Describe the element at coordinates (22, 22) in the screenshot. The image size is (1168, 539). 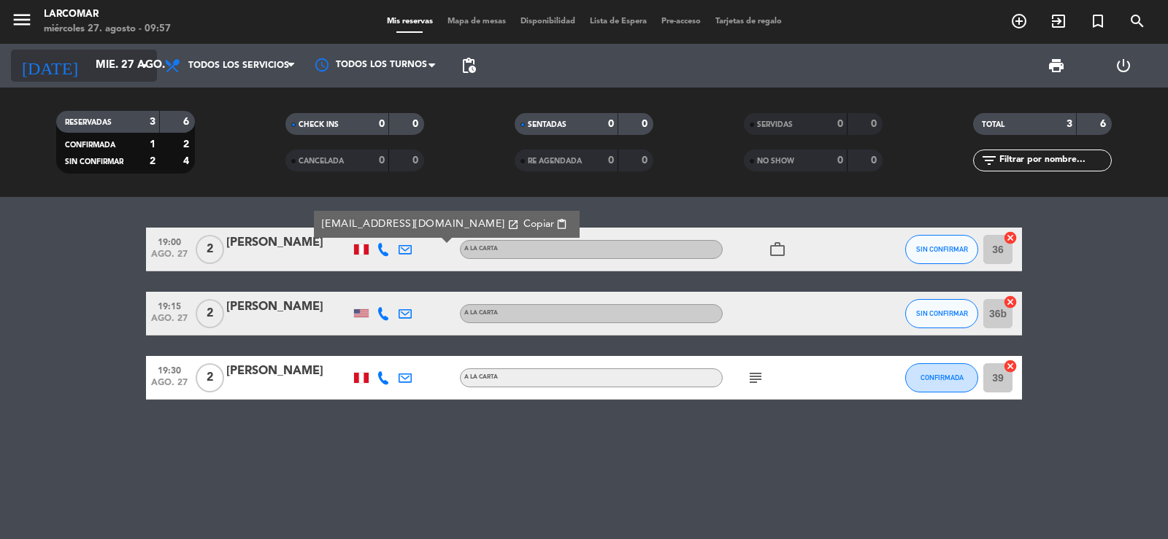
I see `button: menu` at that location.